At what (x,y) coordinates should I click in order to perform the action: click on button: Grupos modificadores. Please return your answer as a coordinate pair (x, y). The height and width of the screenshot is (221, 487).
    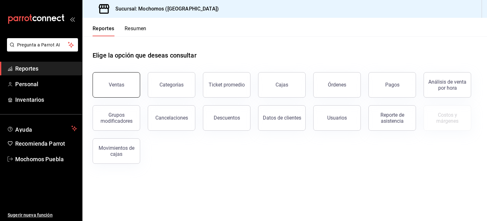
    Looking at the image, I should click on (116, 118).